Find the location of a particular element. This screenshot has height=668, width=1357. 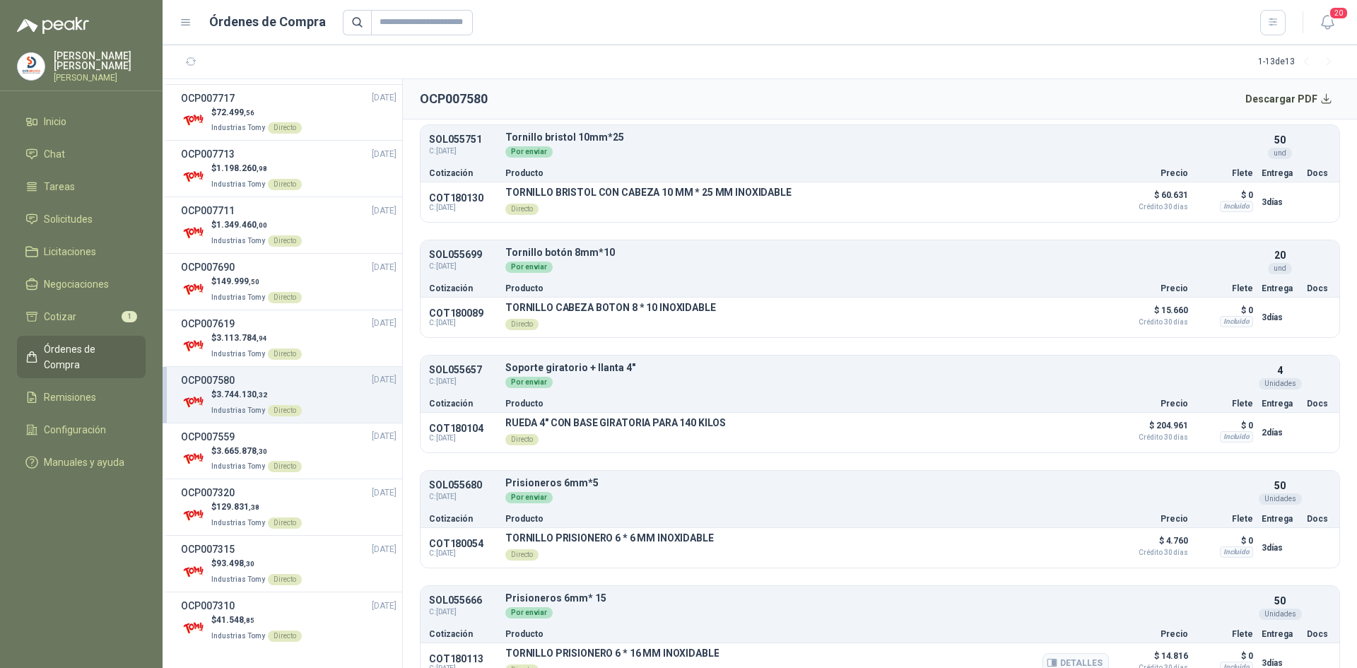

h3: OCP007580 is located at coordinates (208, 380).